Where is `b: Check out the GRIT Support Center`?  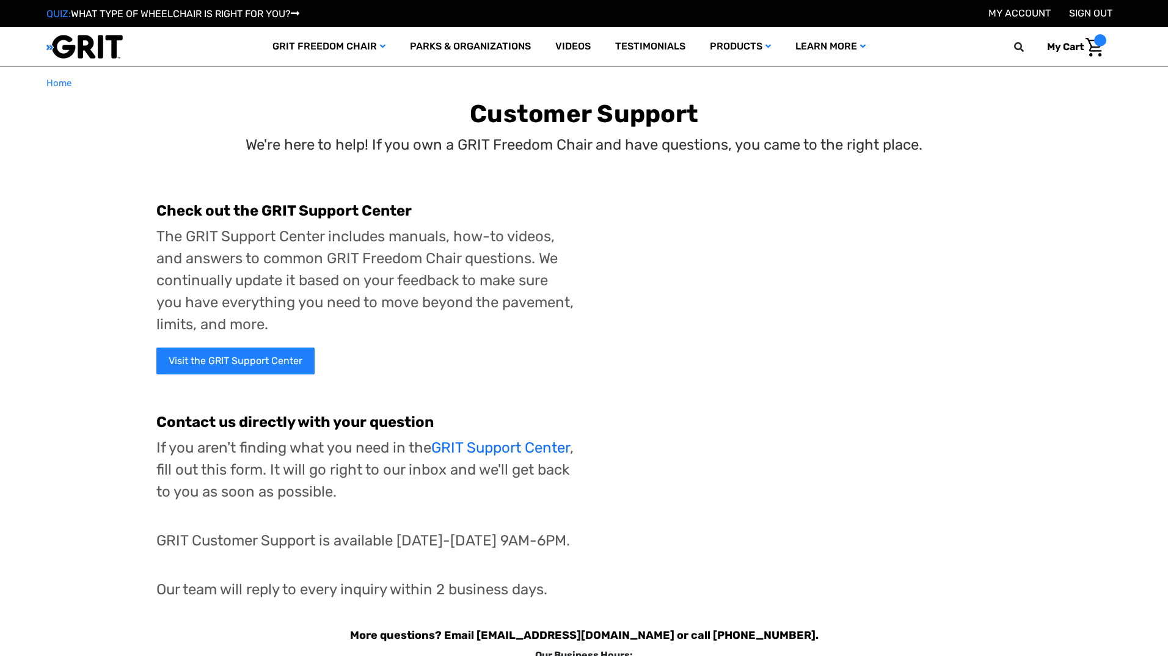 b: Check out the GRIT Support Center is located at coordinates (284, 211).